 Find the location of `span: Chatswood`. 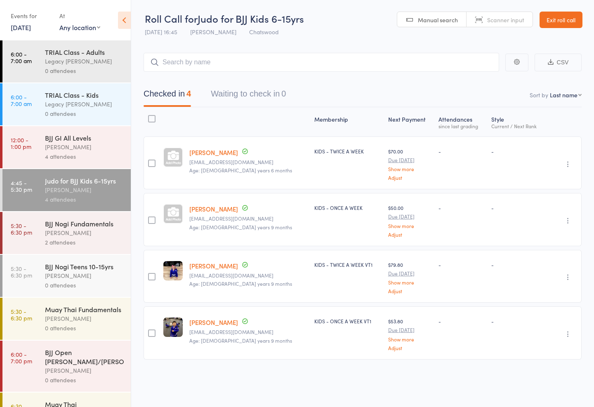

span: Chatswood is located at coordinates (264, 32).